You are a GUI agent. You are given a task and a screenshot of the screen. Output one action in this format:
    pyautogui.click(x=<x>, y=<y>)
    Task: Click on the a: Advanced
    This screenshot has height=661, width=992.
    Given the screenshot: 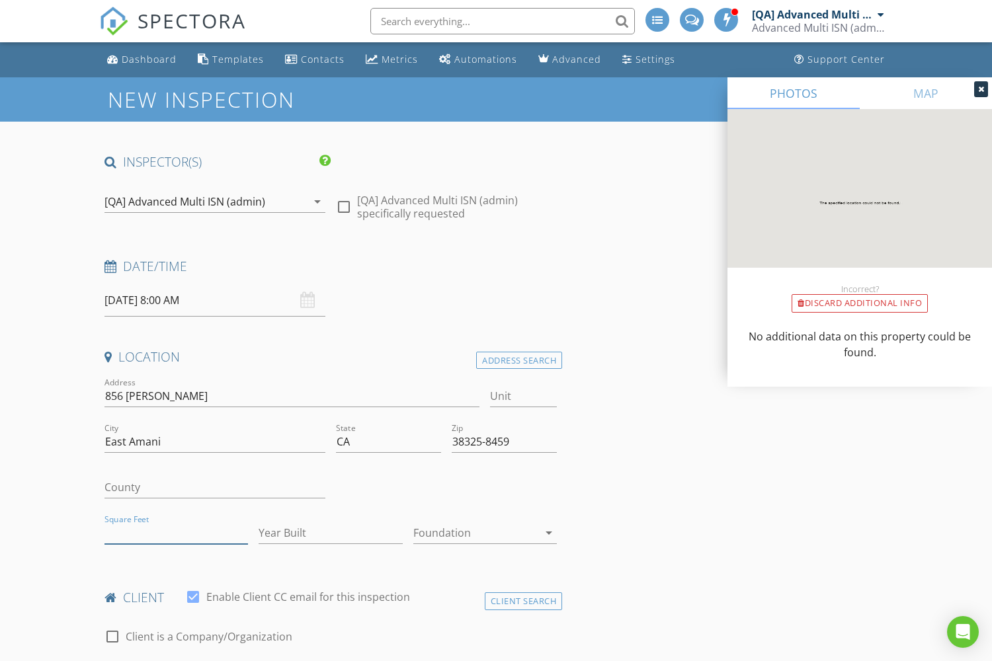 What is the action you would take?
    pyautogui.click(x=569, y=60)
    